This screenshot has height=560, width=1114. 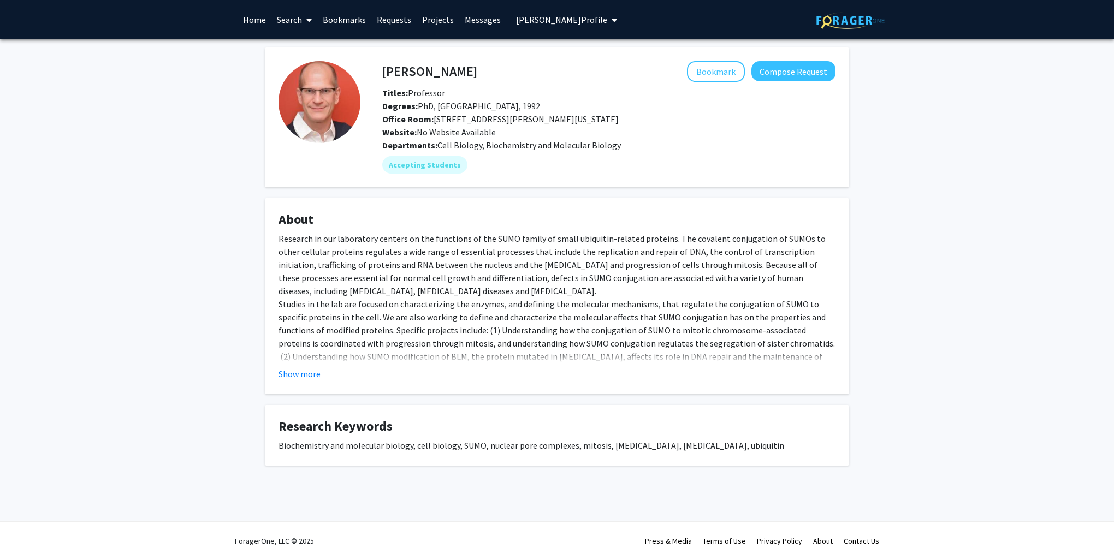 I want to click on button: Show more, so click(x=299, y=374).